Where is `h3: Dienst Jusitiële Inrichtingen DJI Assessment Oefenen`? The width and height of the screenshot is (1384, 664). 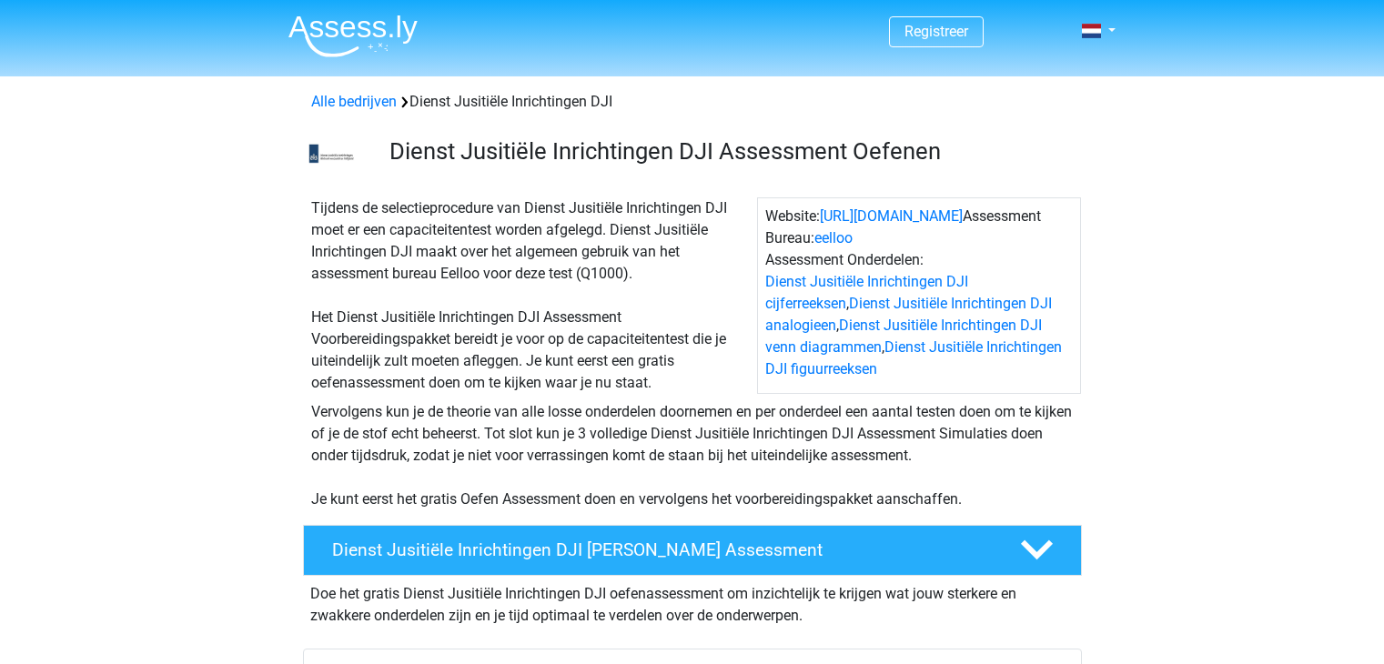
h3: Dienst Jusitiële Inrichtingen DJI Assessment Oefenen is located at coordinates (728, 151).